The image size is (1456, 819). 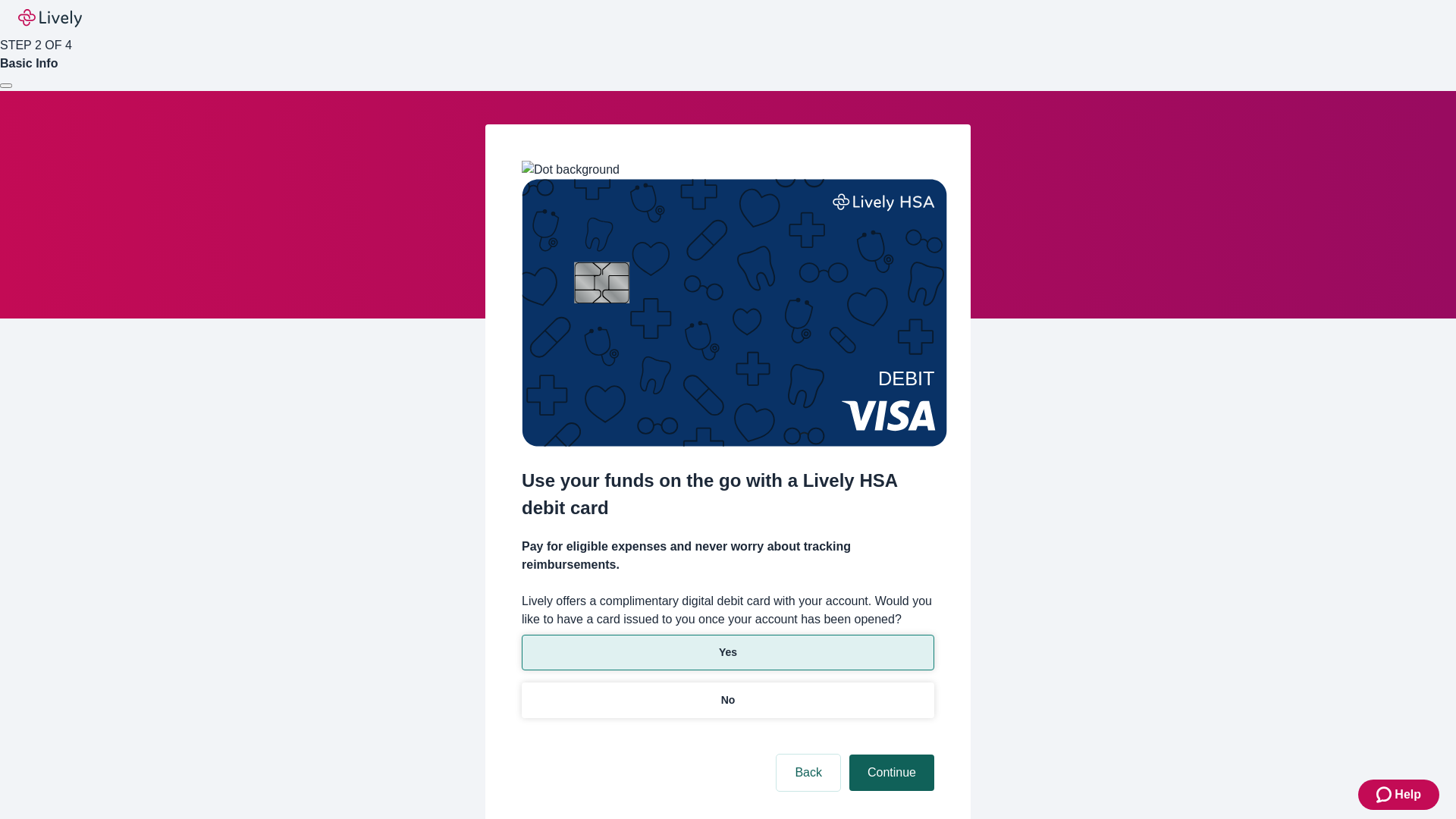 I want to click on img: Dot background, so click(x=571, y=170).